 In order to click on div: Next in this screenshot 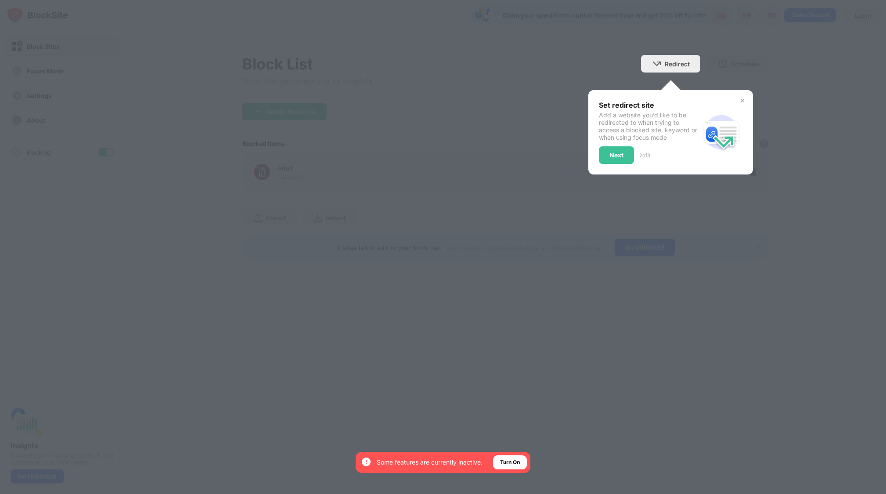, I will do `click(617, 155)`.